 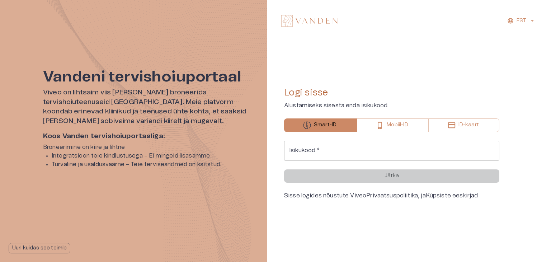 I want to click on div: Sisse logides nõustute Viveo , ja, so click(x=392, y=196).